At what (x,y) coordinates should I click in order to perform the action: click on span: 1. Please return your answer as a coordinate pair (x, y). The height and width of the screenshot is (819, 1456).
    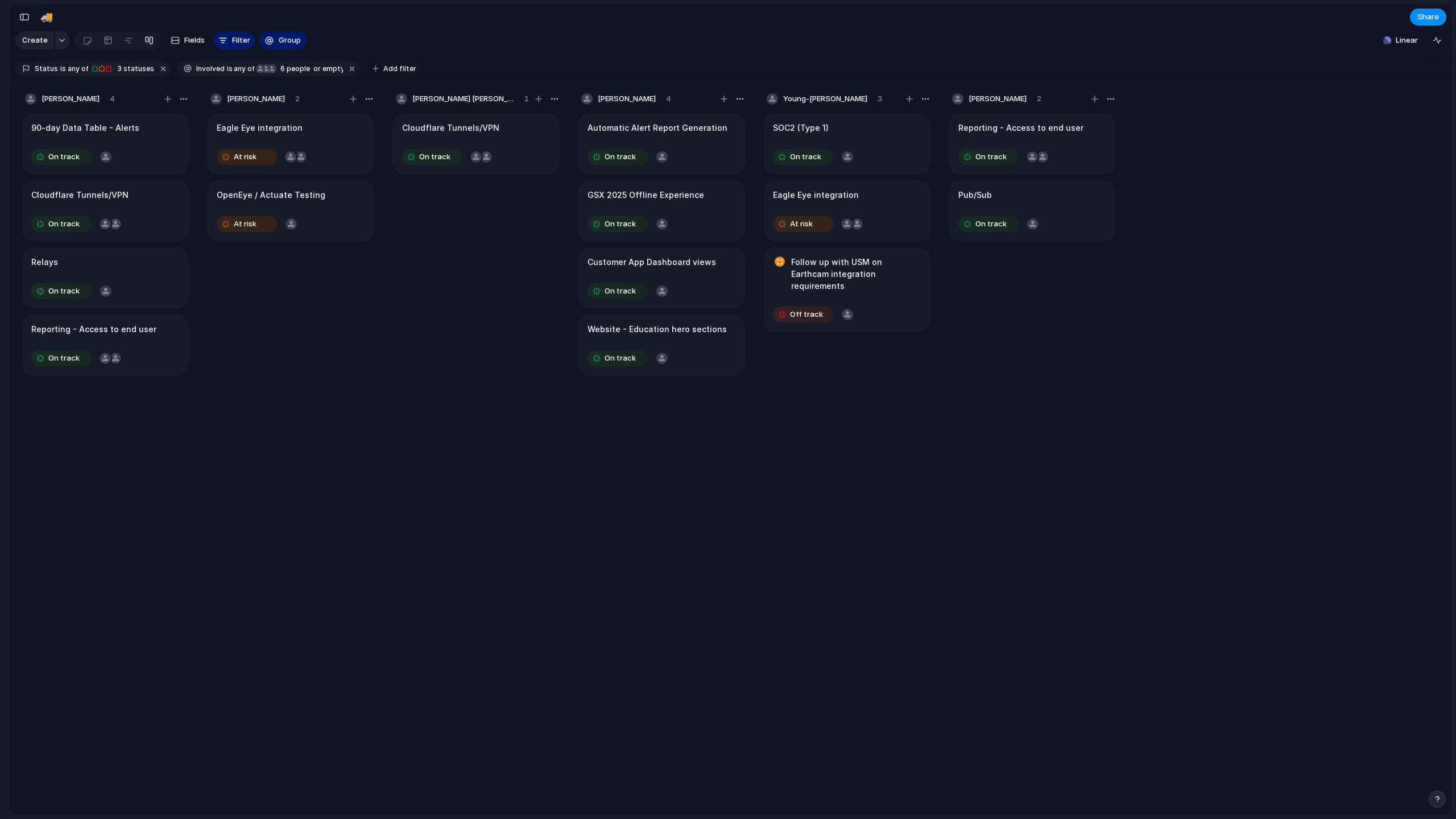
    Looking at the image, I should click on (526, 99).